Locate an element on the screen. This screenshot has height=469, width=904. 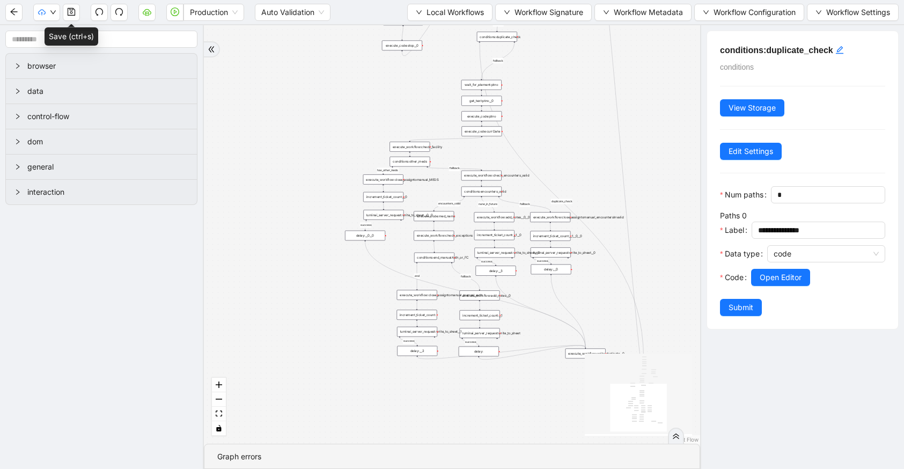
span: browser is located at coordinates (108, 66).